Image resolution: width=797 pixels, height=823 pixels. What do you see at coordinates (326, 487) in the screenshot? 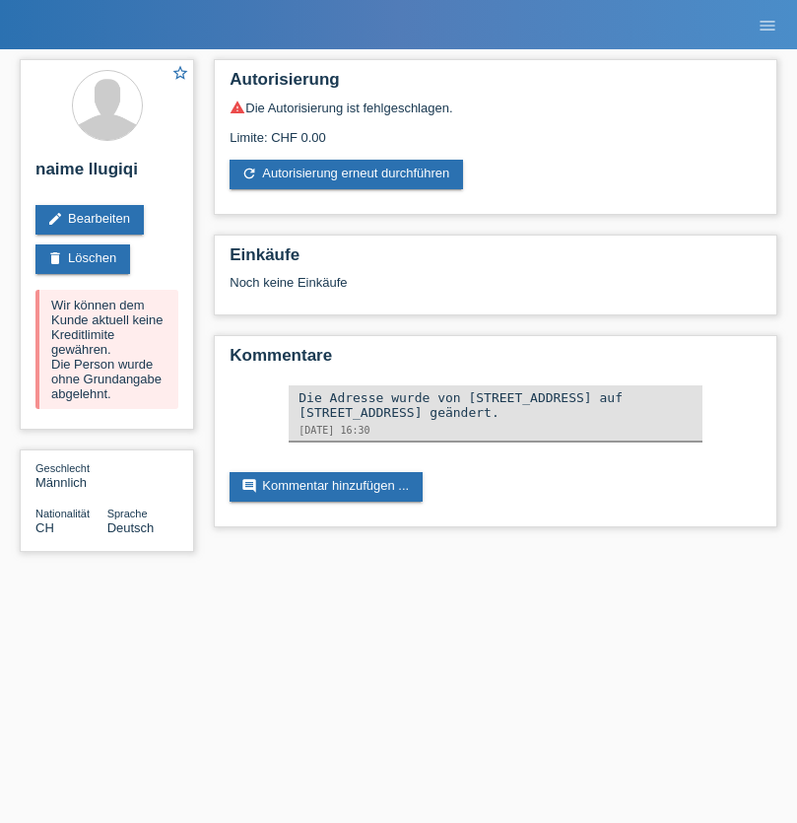
I see `a: commentKommentar hinzufügen ...` at bounding box center [326, 487].